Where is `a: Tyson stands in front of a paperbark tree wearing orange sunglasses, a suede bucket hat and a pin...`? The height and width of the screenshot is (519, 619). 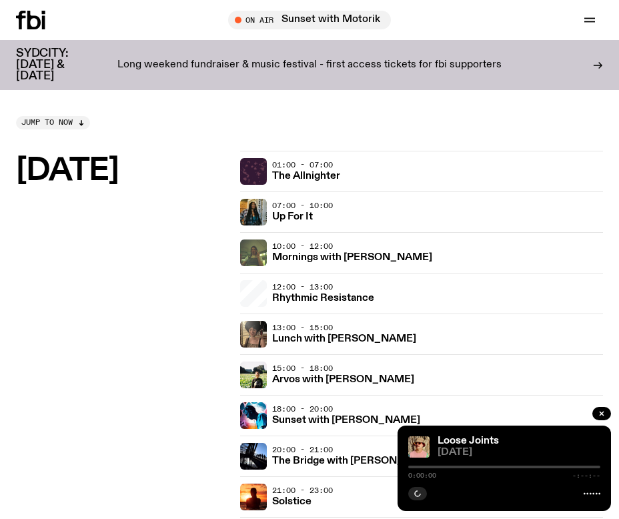
a: Tyson stands in front of a paperbark tree wearing orange sunglasses, a suede bucket hat and a pin... is located at coordinates (419, 447).